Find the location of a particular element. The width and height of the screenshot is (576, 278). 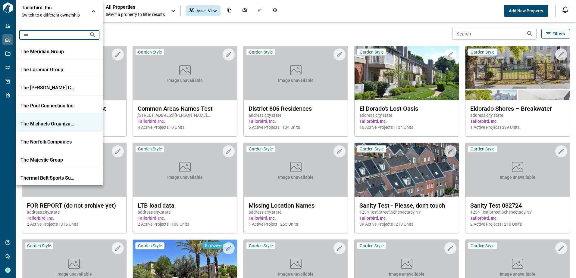

p: The Meridian Group is located at coordinates (48, 52).